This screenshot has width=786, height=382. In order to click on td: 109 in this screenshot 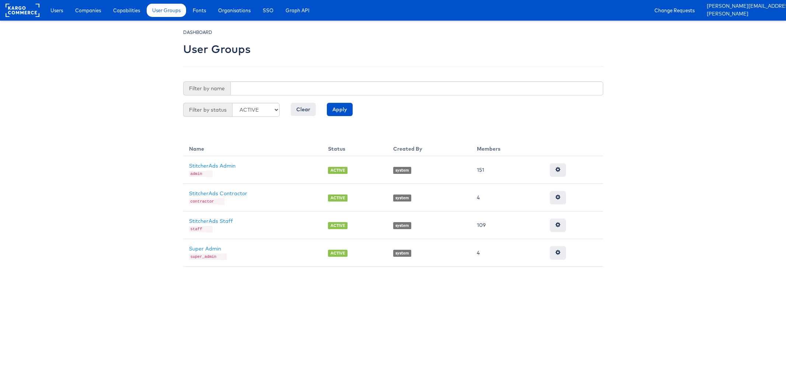, I will do `click(508, 225)`.